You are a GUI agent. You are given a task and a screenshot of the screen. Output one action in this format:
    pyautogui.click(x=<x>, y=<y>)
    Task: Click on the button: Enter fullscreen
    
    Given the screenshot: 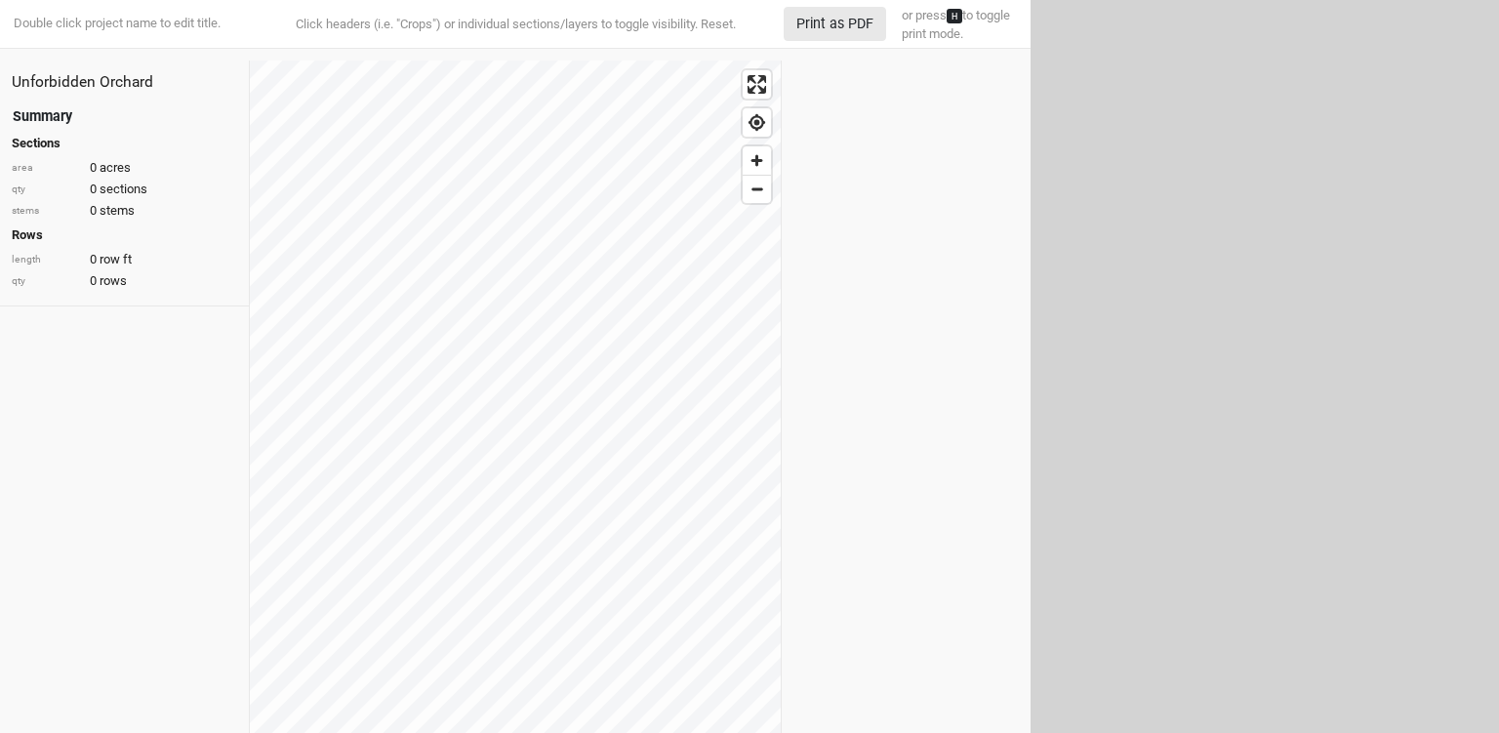 What is the action you would take?
    pyautogui.click(x=756, y=84)
    